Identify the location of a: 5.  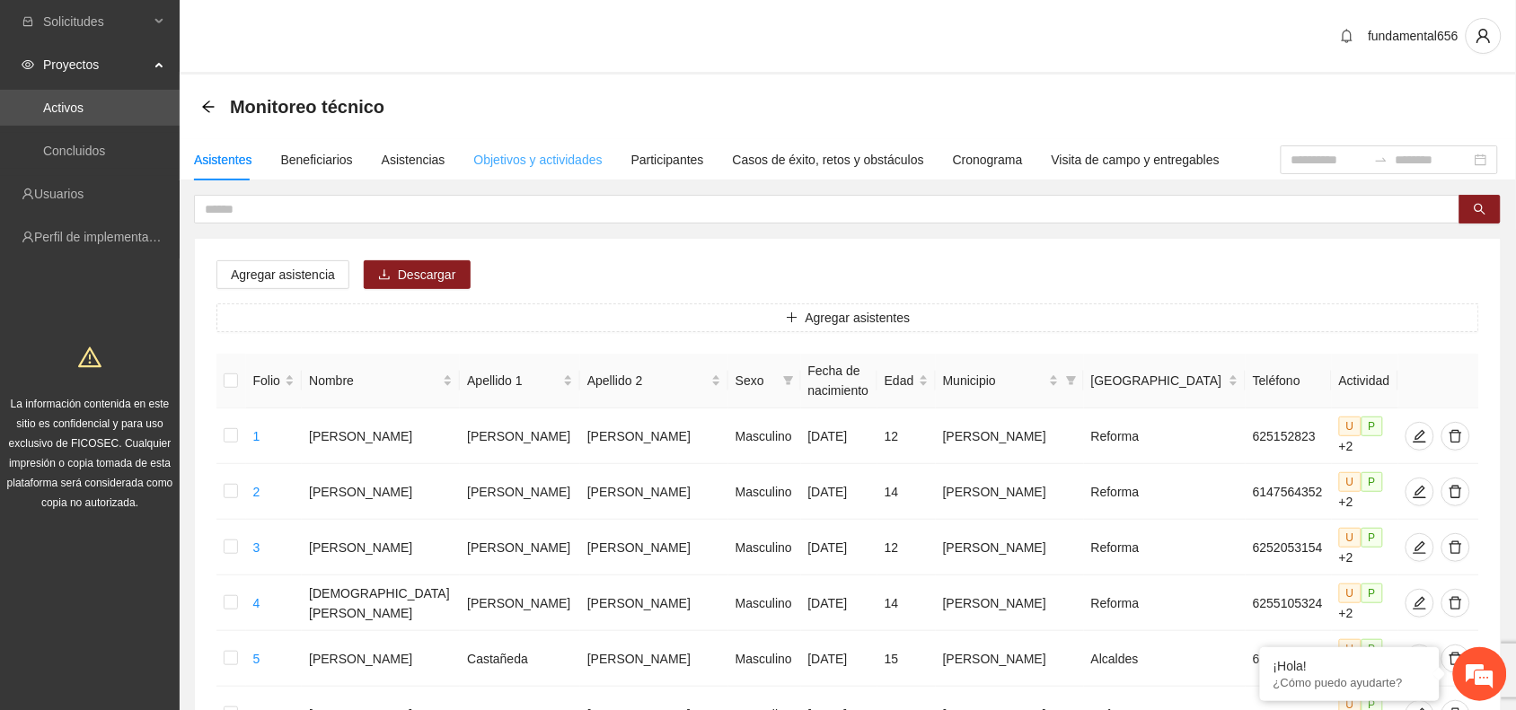
(257, 659).